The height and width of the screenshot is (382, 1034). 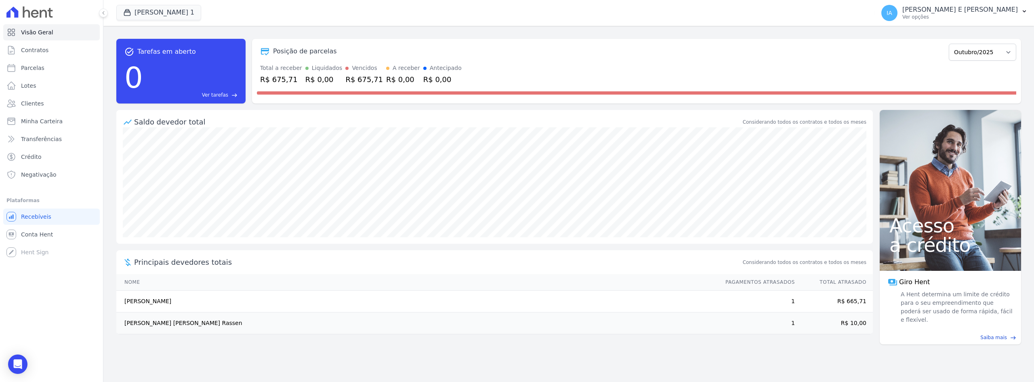 I want to click on div: Vencidos, so click(x=364, y=68).